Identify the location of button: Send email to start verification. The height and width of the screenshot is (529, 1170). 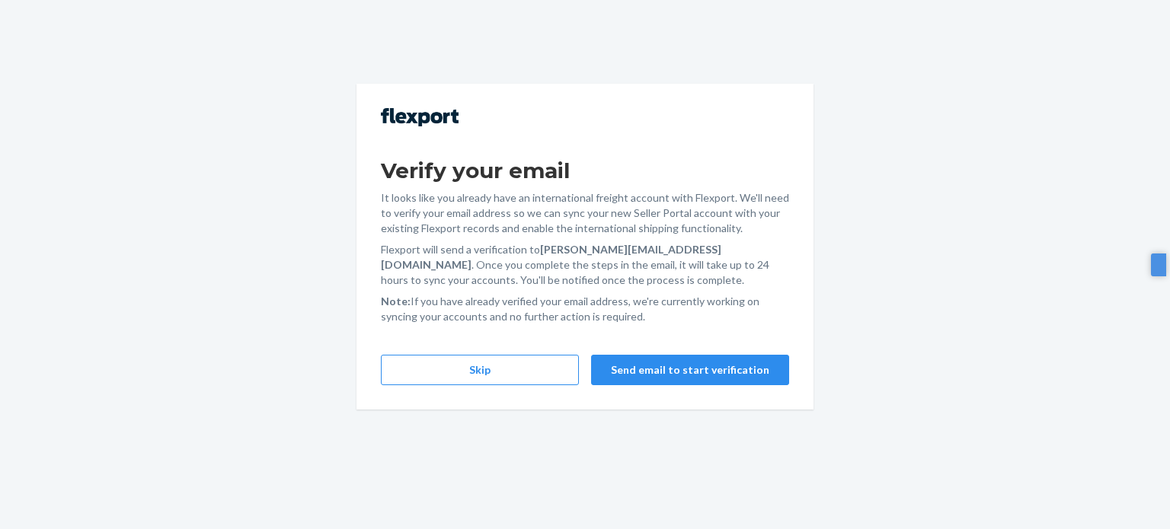
(690, 370).